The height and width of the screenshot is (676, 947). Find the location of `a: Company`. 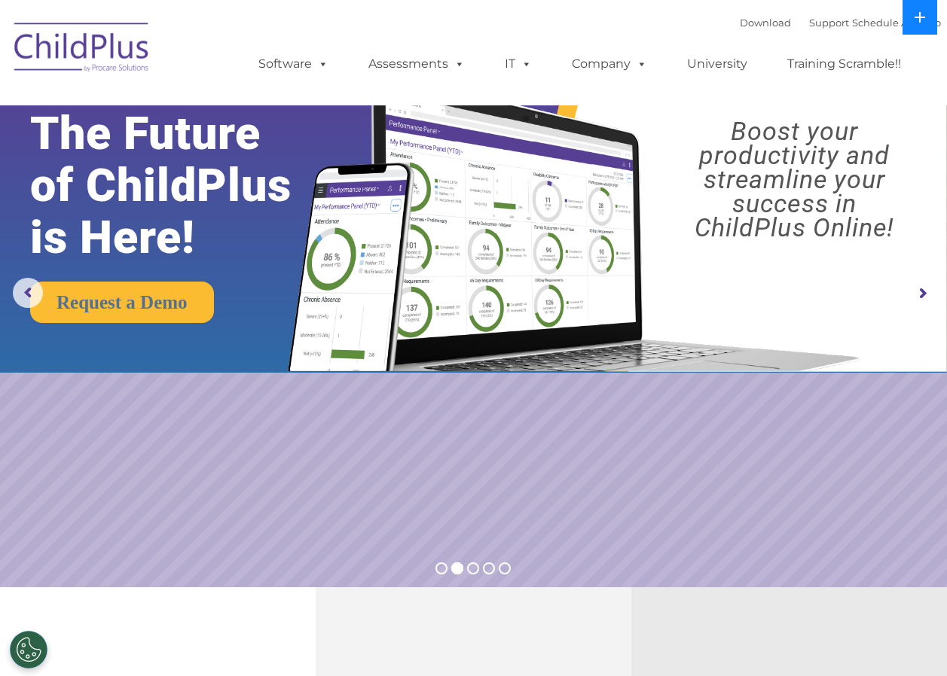

a: Company is located at coordinates (609, 64).